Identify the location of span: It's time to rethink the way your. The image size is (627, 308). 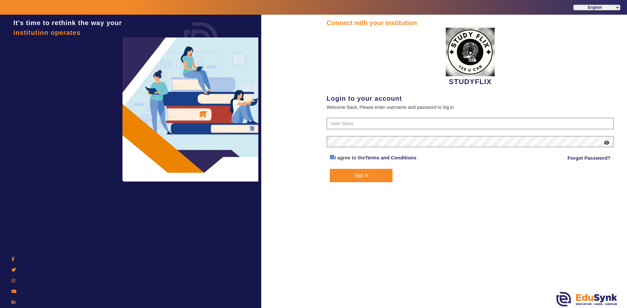
(68, 23).